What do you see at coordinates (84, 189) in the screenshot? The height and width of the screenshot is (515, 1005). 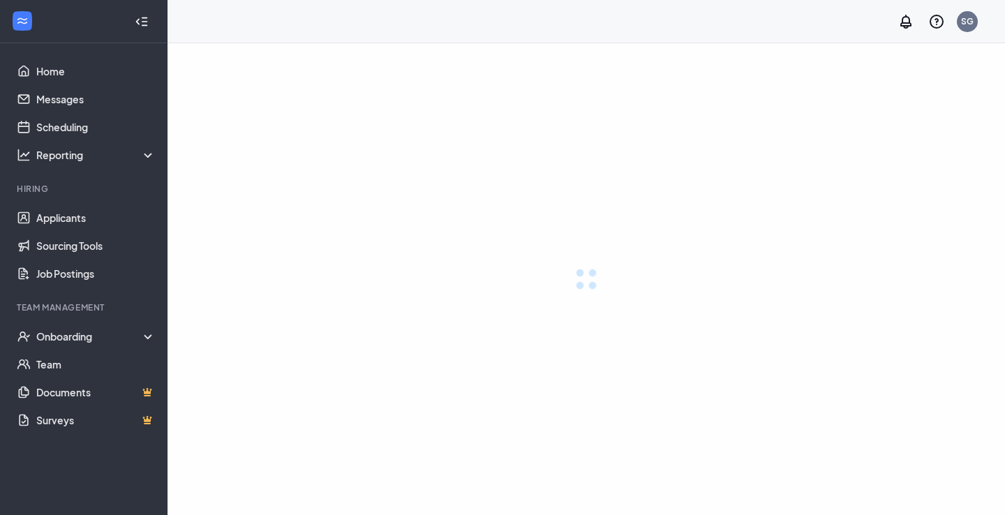 I see `div: Hiring` at bounding box center [84, 189].